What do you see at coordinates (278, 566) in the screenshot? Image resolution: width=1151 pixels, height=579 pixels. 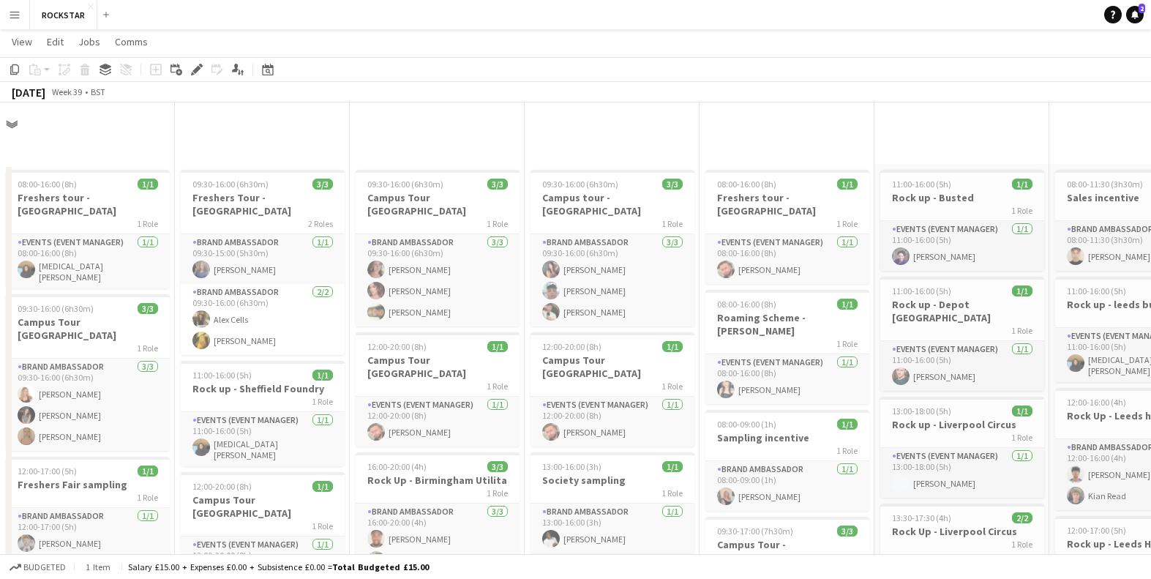 I see `div: Salary £15.00 + Expenses £0.00 + Subsistence £0.00 =` at bounding box center [278, 566].